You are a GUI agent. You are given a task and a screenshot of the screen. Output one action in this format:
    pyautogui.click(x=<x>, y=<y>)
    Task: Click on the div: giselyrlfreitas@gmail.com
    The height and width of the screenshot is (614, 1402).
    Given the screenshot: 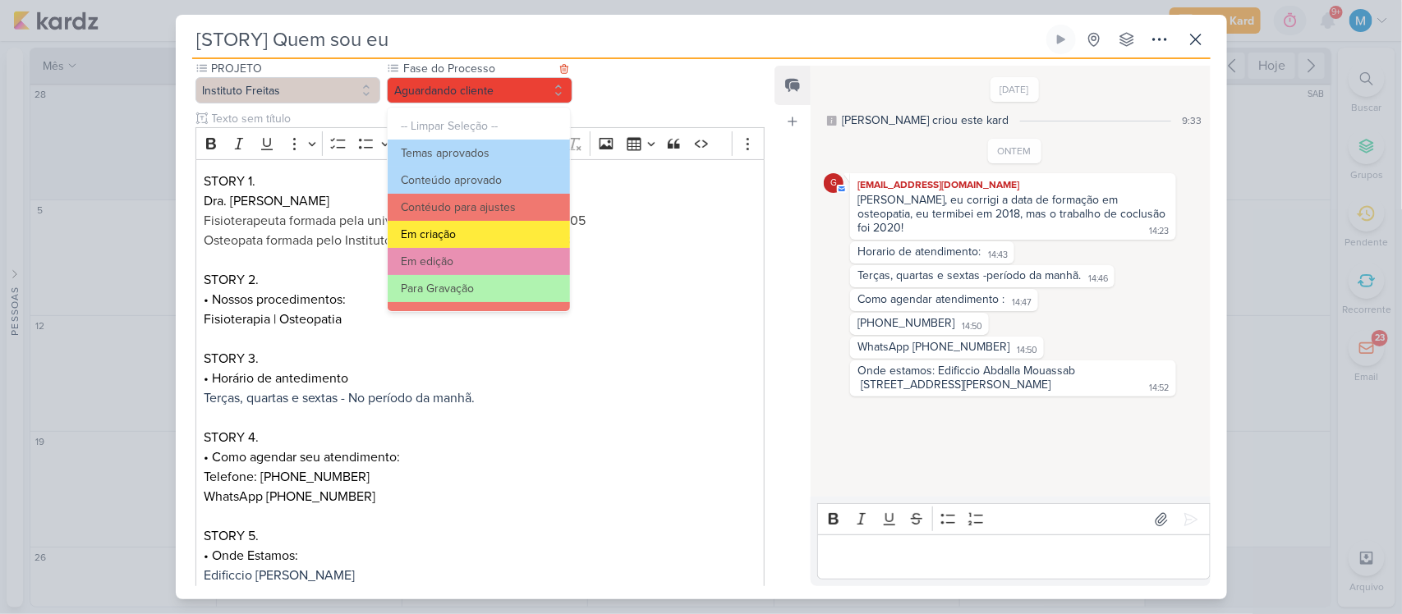 What is the action you would take?
    pyautogui.click(x=833, y=183)
    